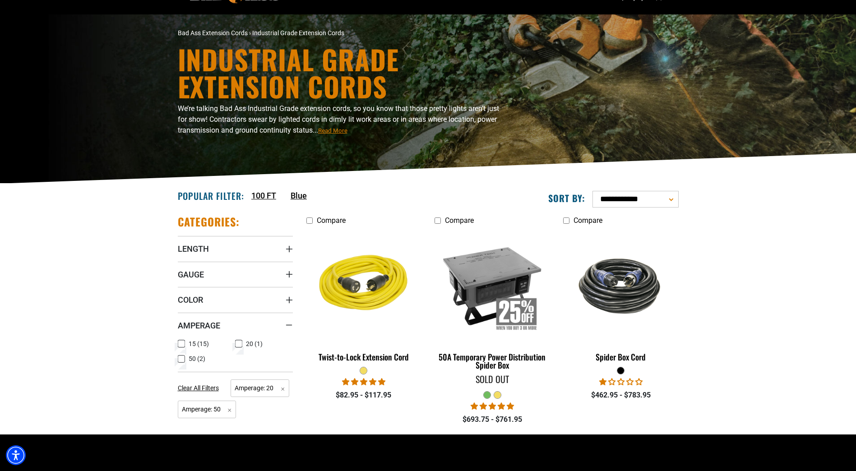 Image resolution: width=856 pixels, height=471 pixels. Describe the element at coordinates (332, 130) in the screenshot. I see `span: Read More` at that location.